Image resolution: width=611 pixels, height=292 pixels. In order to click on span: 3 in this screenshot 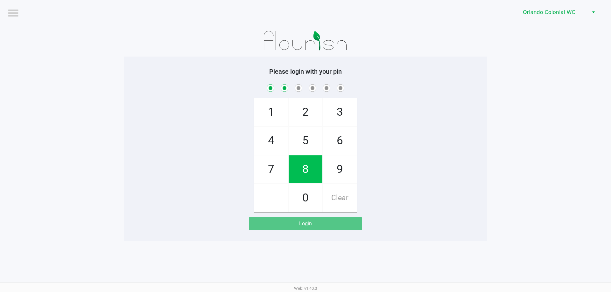, I will do `click(340, 112)`.